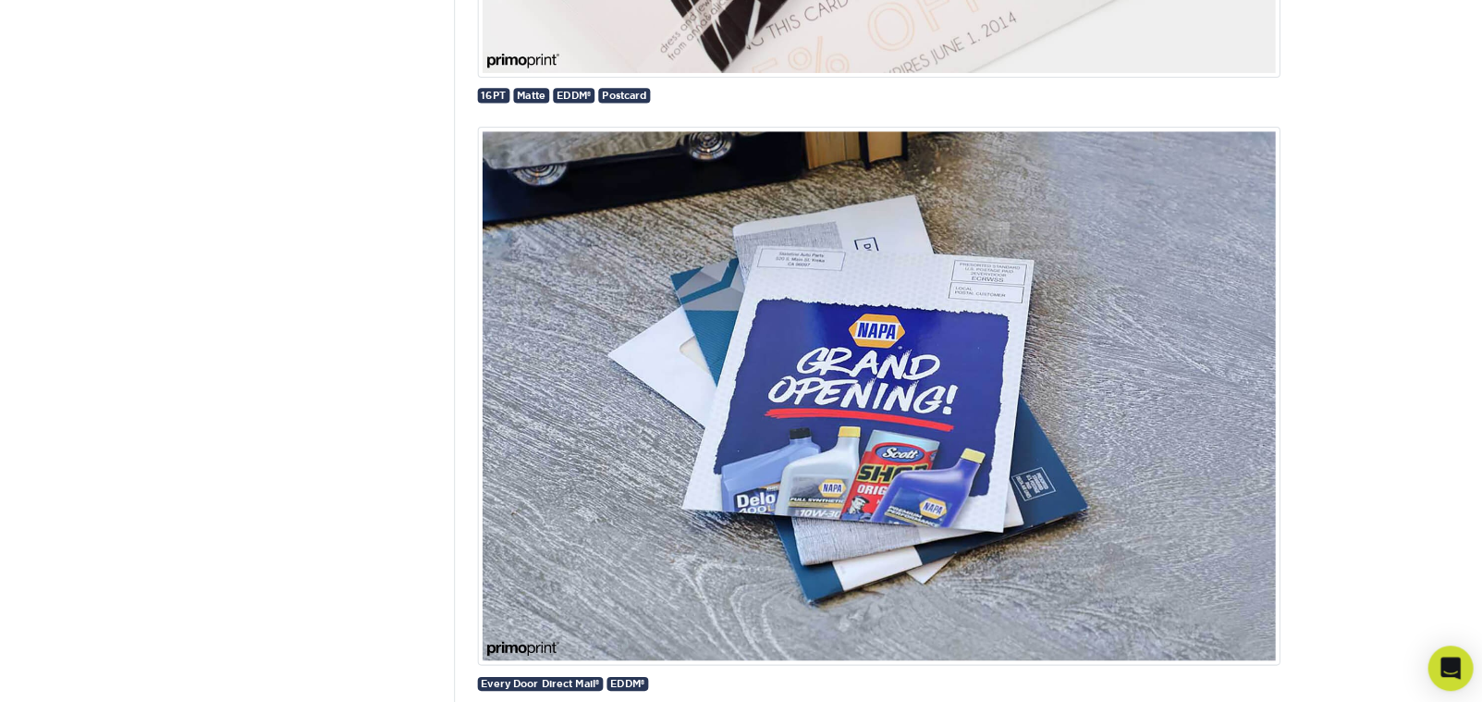 Image resolution: width=1482 pixels, height=702 pixels. What do you see at coordinates (548, 676) in the screenshot?
I see `a: Every Door Direct Mail®` at bounding box center [548, 676].